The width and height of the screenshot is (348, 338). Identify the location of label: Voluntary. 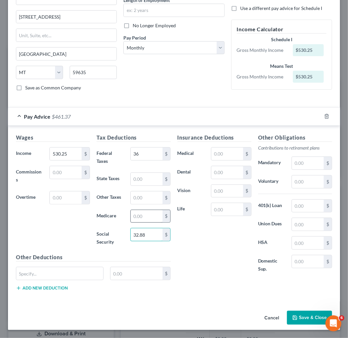
(272, 182).